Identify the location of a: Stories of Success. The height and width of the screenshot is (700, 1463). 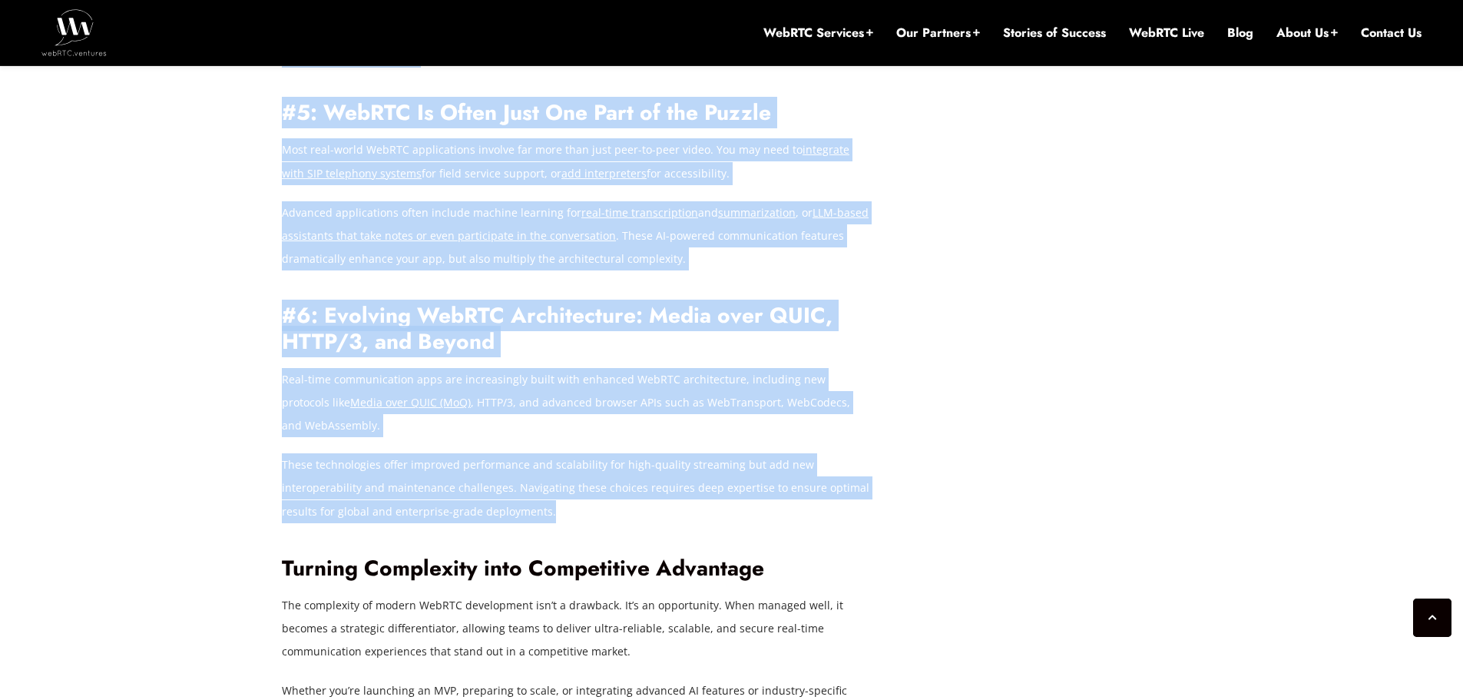
(1055, 33).